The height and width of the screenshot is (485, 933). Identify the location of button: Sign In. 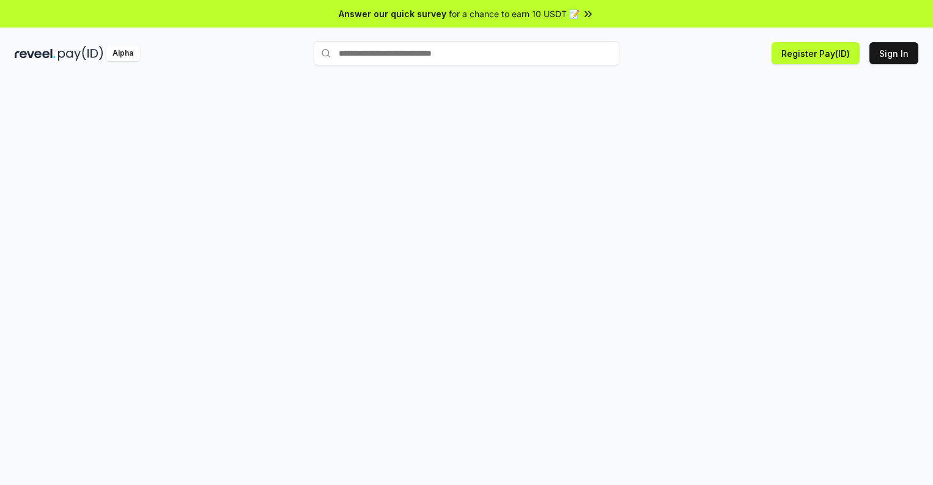
(894, 53).